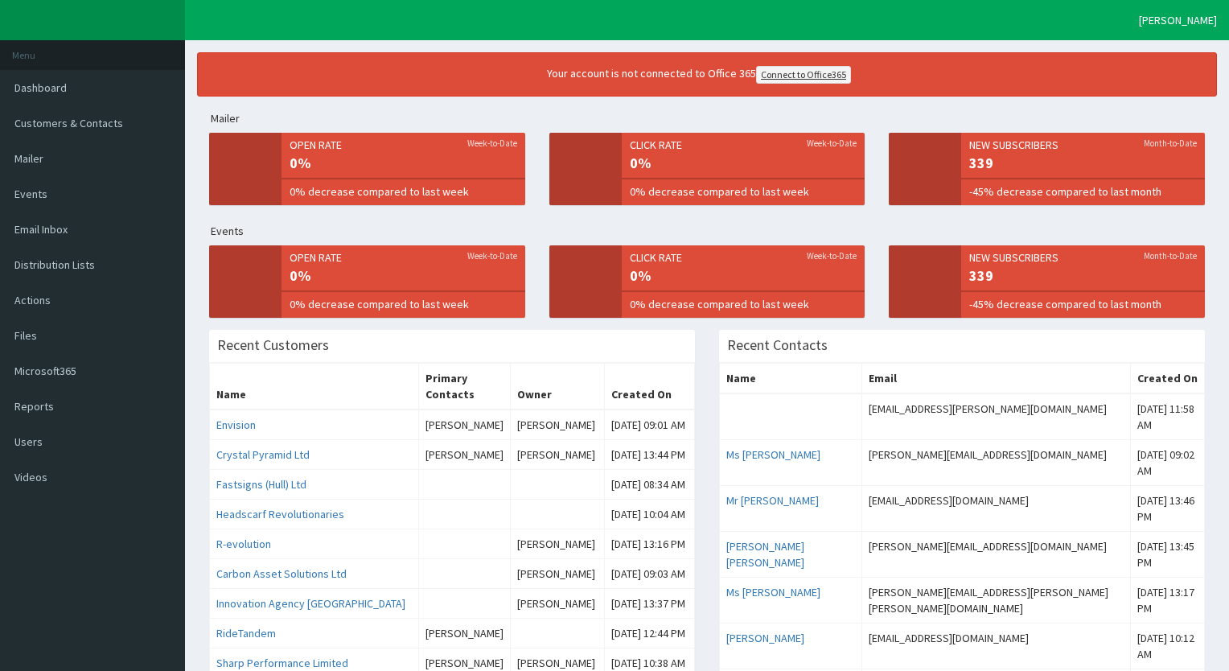  What do you see at coordinates (246, 633) in the screenshot?
I see `a: RideTandem` at bounding box center [246, 633].